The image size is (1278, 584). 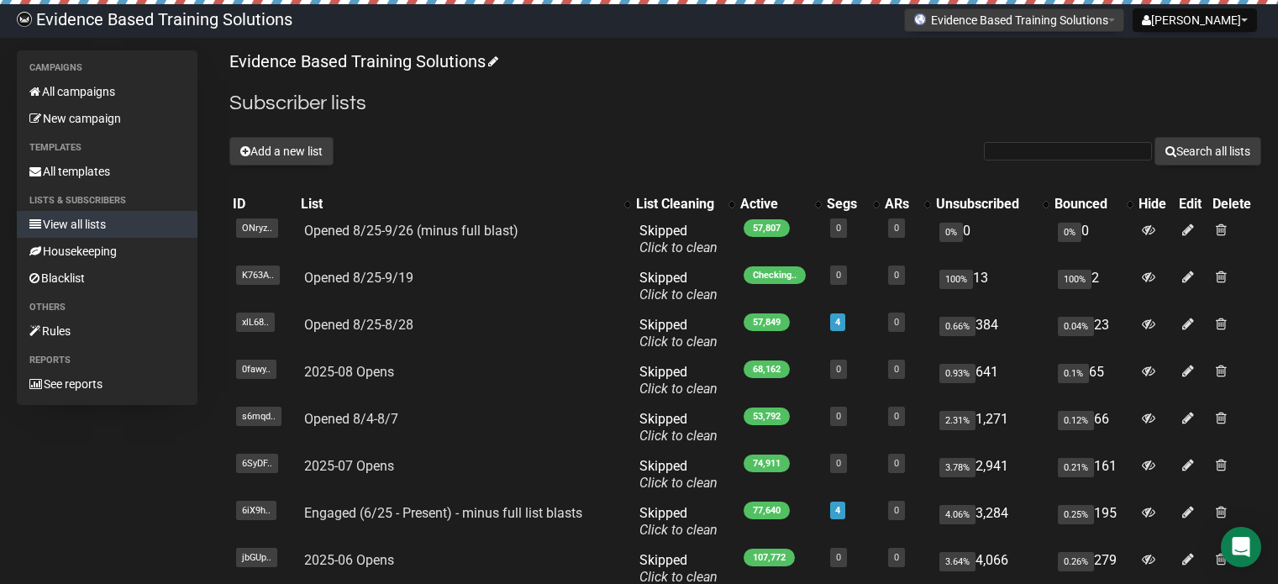 What do you see at coordinates (767, 369) in the screenshot?
I see `span: 68,162` at bounding box center [767, 369].